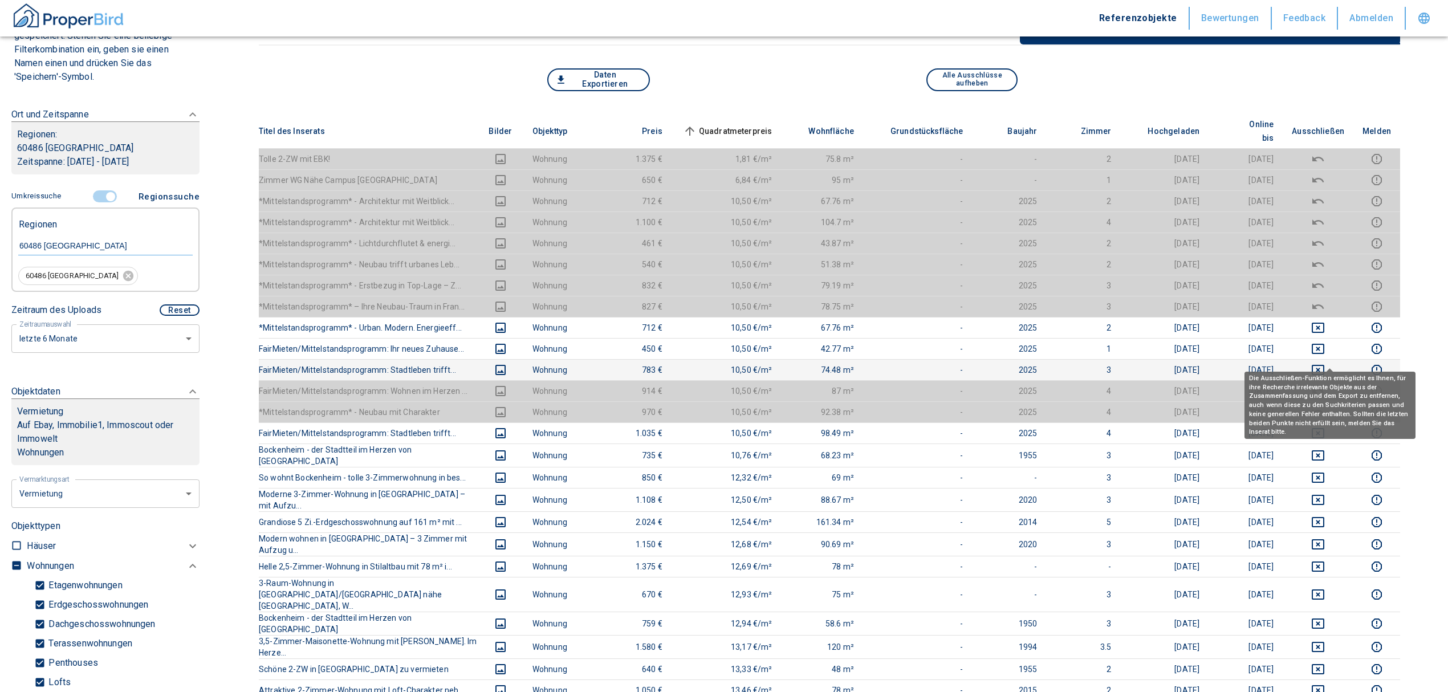  I want to click on span: Quadratmeterpreis, so click(726, 131).